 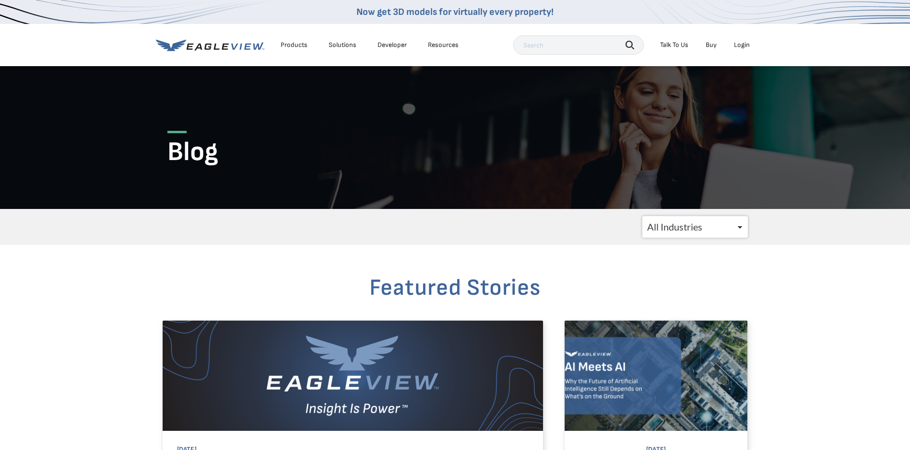 I want to click on a: Aerial view of urban landscape with the following text featured prominently: AI Meet AI Why the F..., so click(x=656, y=376).